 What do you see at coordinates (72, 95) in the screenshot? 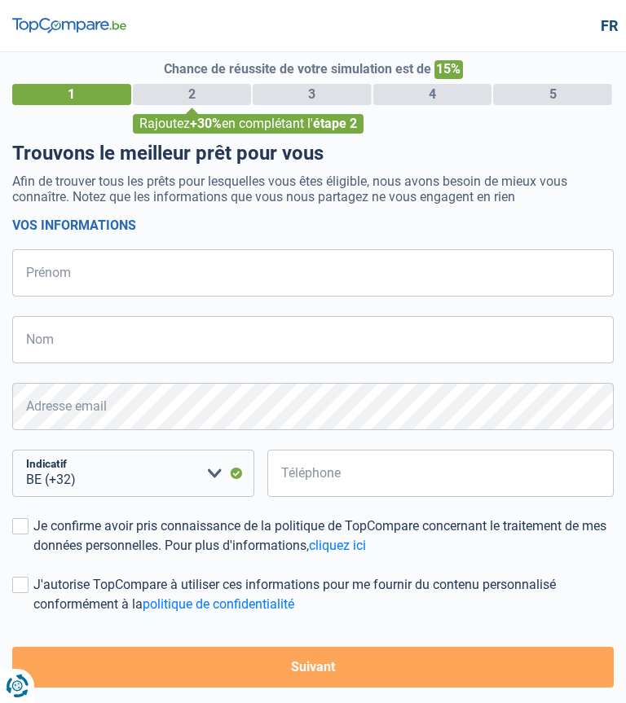
I see `div: 1` at bounding box center [72, 95].